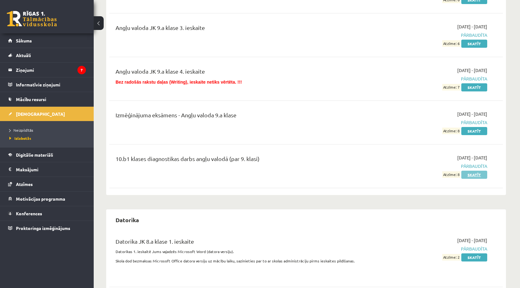 The width and height of the screenshot is (520, 288). I want to click on span: Aktuāli, so click(23, 55).